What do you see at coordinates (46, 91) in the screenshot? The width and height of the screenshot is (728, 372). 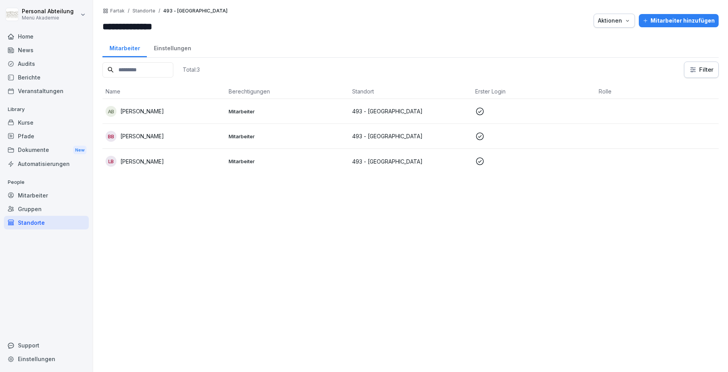 I see `div: Veranstaltungen` at bounding box center [46, 91].